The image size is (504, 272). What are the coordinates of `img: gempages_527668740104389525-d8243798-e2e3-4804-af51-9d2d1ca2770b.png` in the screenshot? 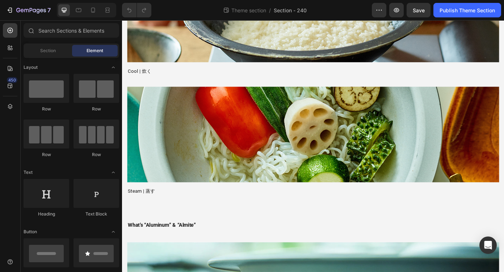 It's located at (217, 130).